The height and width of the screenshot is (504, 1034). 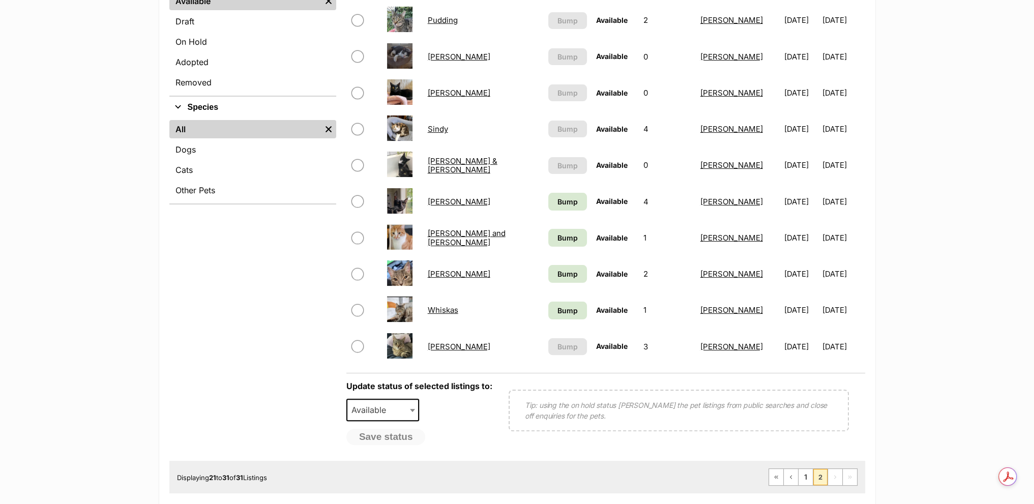 What do you see at coordinates (820, 477) in the screenshot?
I see `span: Page 2` at bounding box center [820, 477].